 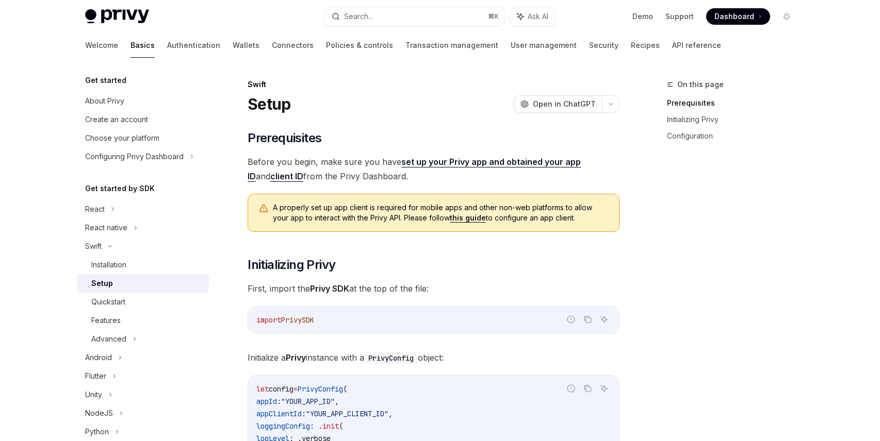 I want to click on a: API reference, so click(x=696, y=45).